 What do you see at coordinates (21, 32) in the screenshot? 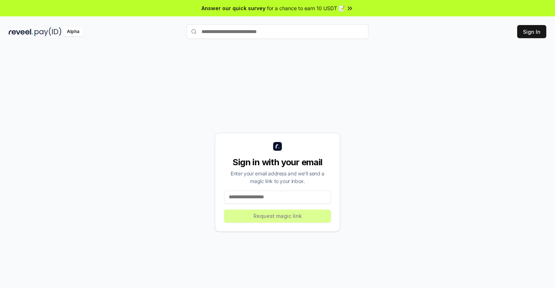
I see `img: reveel_dark` at bounding box center [21, 32].